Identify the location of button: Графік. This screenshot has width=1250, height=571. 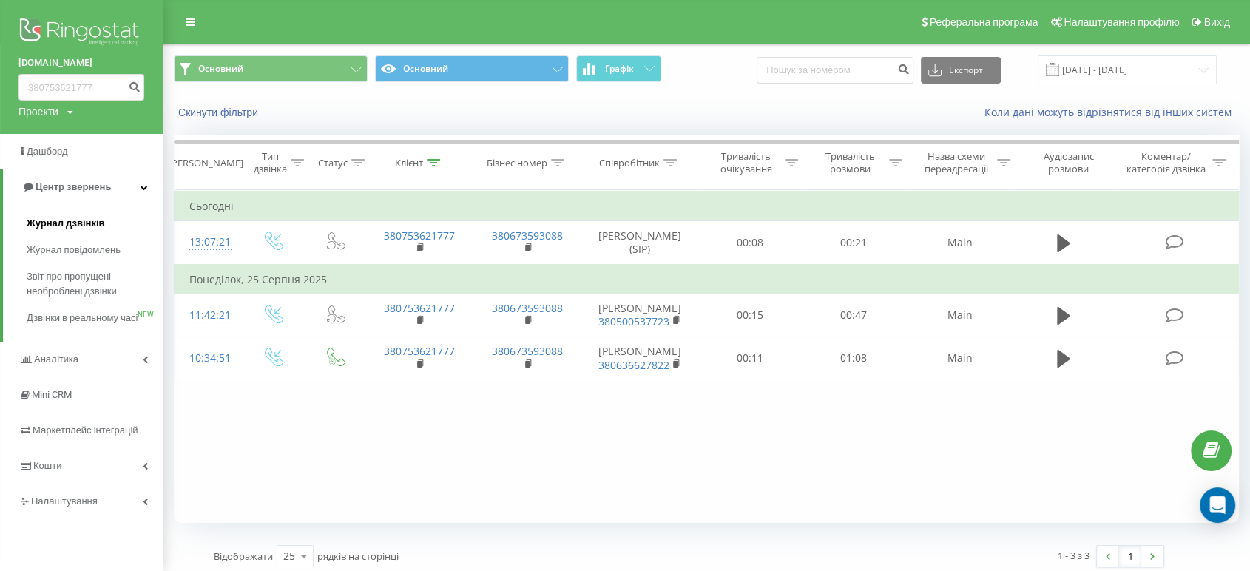
(619, 69).